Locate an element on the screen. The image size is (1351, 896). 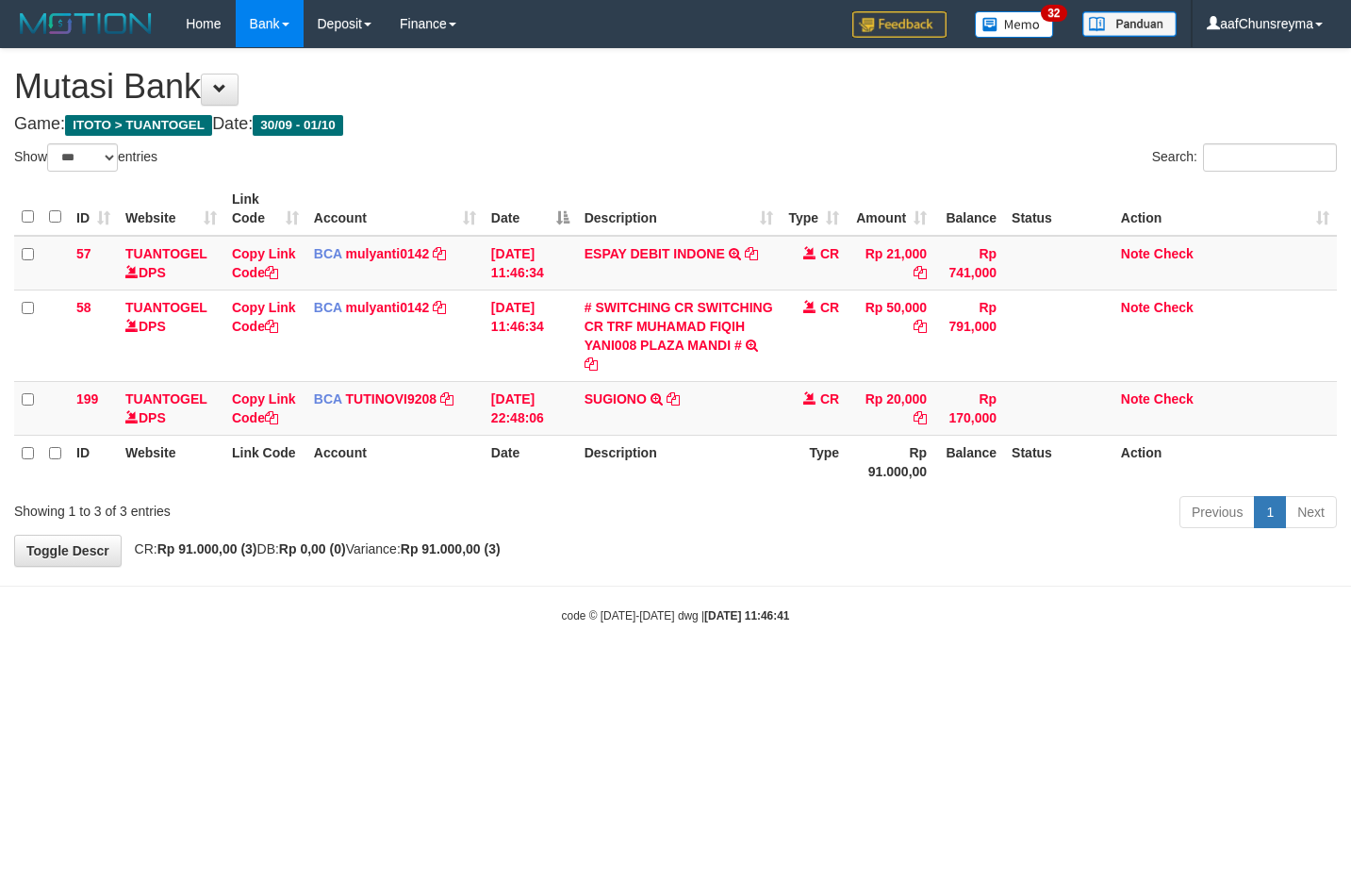
a: Copy ESPAY DEBIT INDONE to clipboard is located at coordinates (751, 253).